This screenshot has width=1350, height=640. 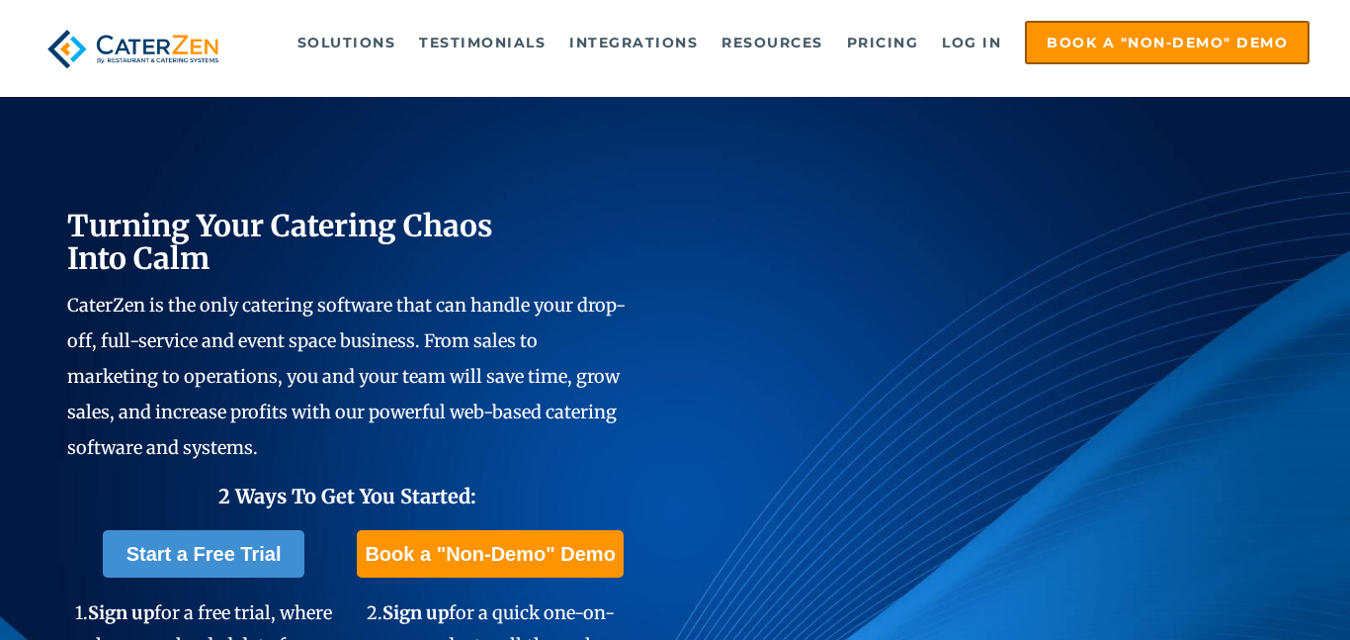 I want to click on a: Start a Free Trial, so click(x=204, y=554).